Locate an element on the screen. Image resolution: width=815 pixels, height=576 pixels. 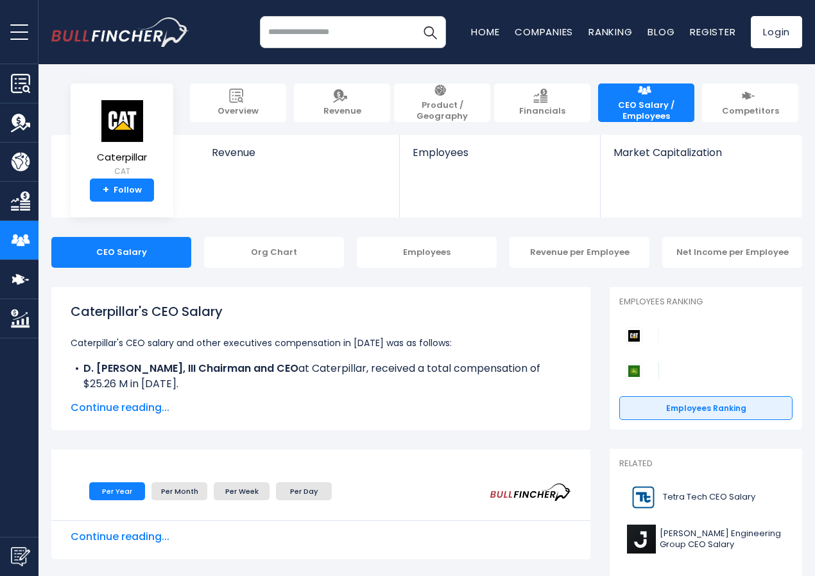
span: Caterpillar is located at coordinates (122, 157).